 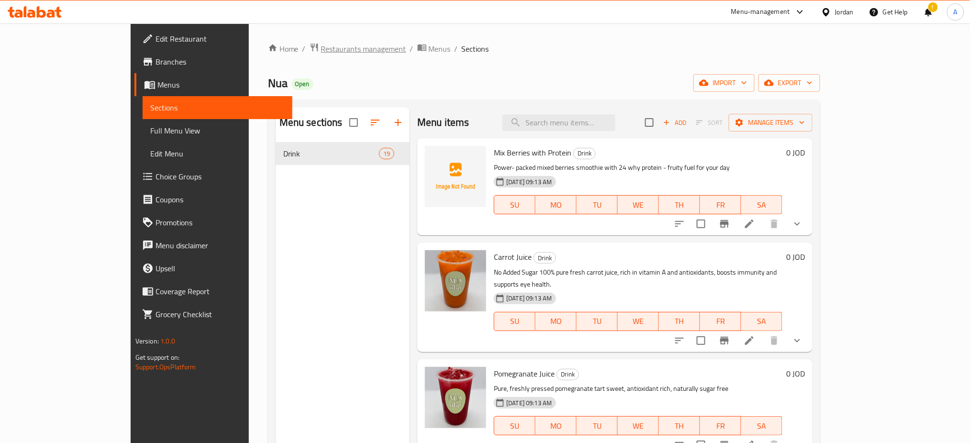 I want to click on a: Edit Menu, so click(x=218, y=154).